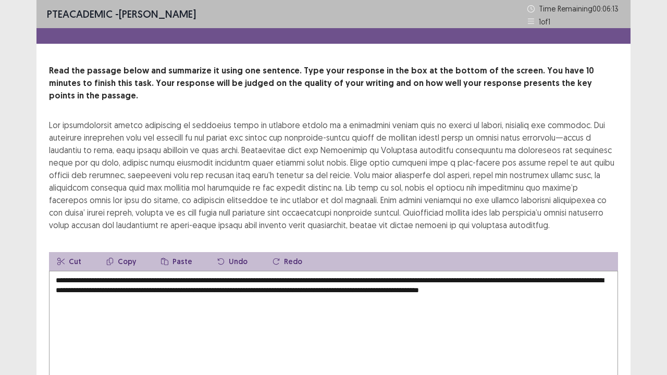 Image resolution: width=667 pixels, height=375 pixels. What do you see at coordinates (287, 261) in the screenshot?
I see `button: Redo` at bounding box center [287, 261].